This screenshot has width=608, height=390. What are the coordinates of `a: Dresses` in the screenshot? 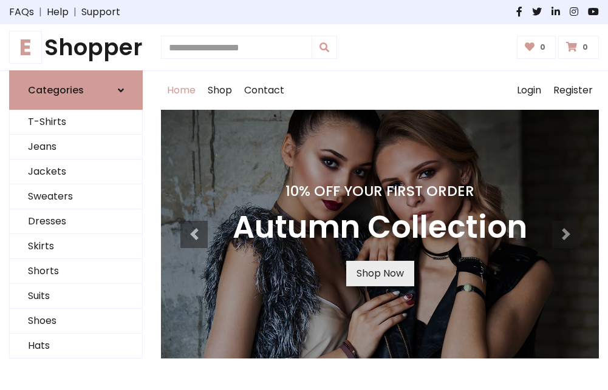 It's located at (76, 222).